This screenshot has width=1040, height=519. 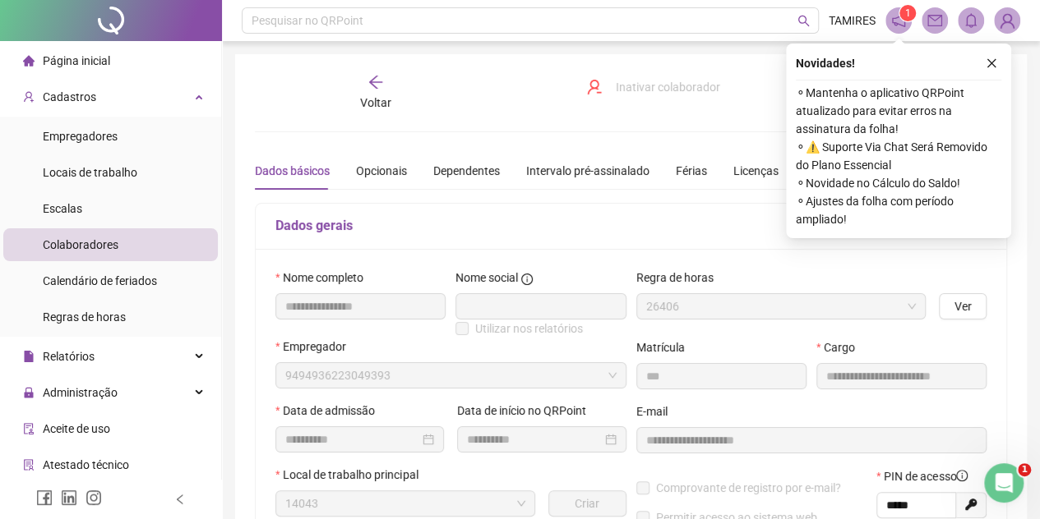 What do you see at coordinates (352, 475) in the screenshot?
I see `label: Local de trabalho principal` at bounding box center [352, 475].